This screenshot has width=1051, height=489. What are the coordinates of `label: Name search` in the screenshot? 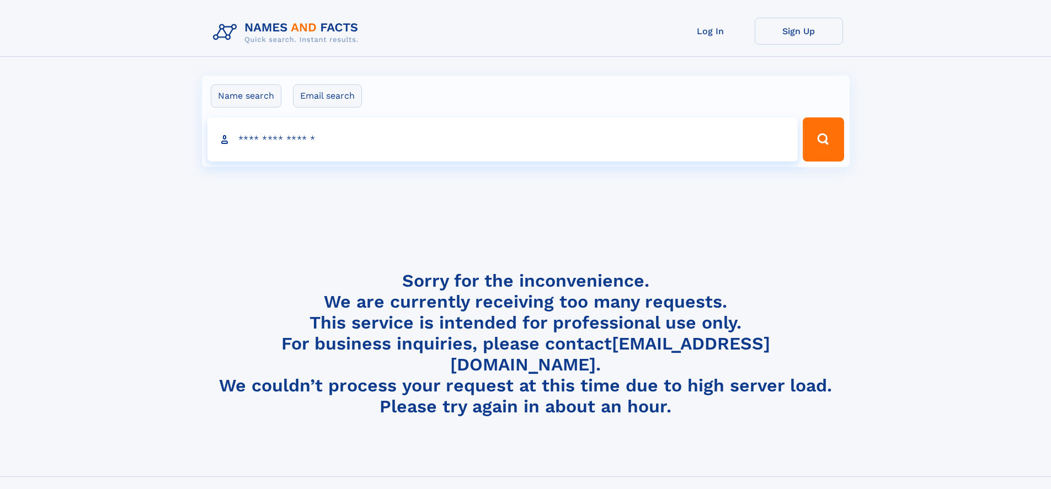 It's located at (246, 96).